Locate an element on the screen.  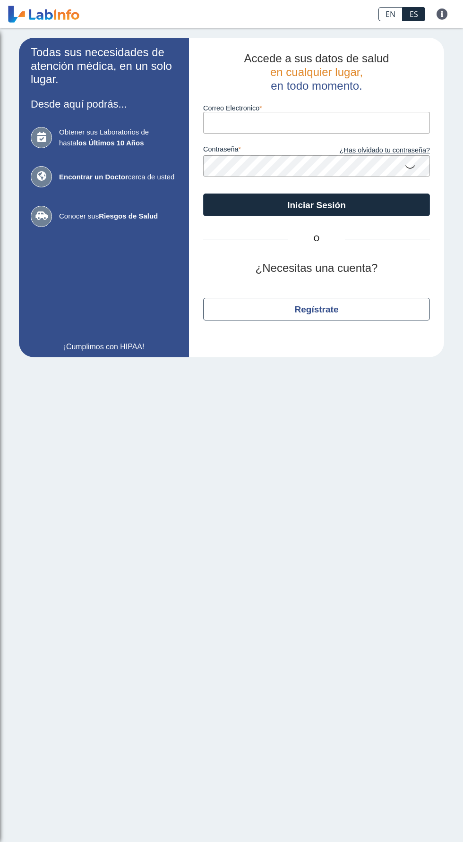
a: ES is located at coordinates (414, 14).